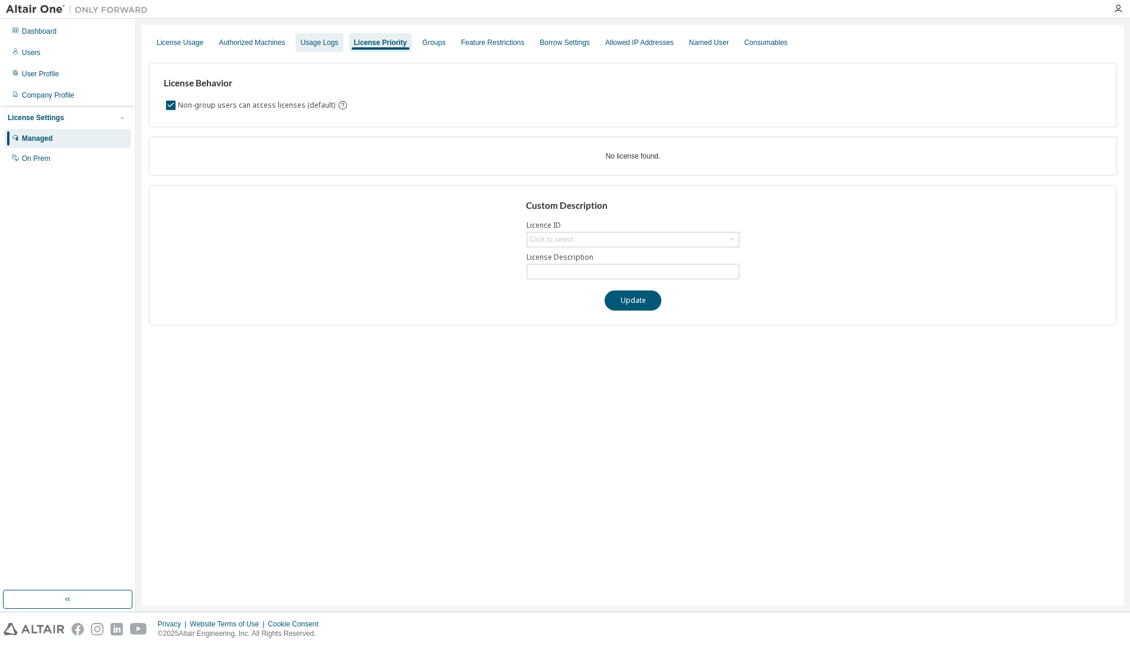  I want to click on div: Company Profile, so click(48, 95).